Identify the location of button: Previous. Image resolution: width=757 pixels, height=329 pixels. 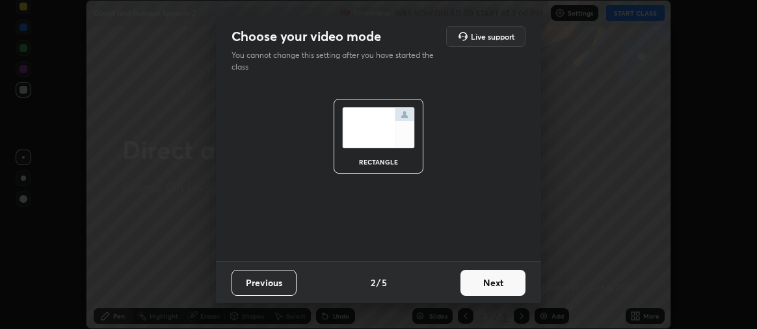
(264, 283).